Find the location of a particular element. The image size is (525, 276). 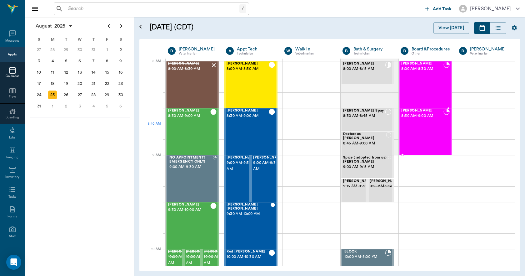

div: Saturday, August 30, 2025 is located at coordinates (121, 95).